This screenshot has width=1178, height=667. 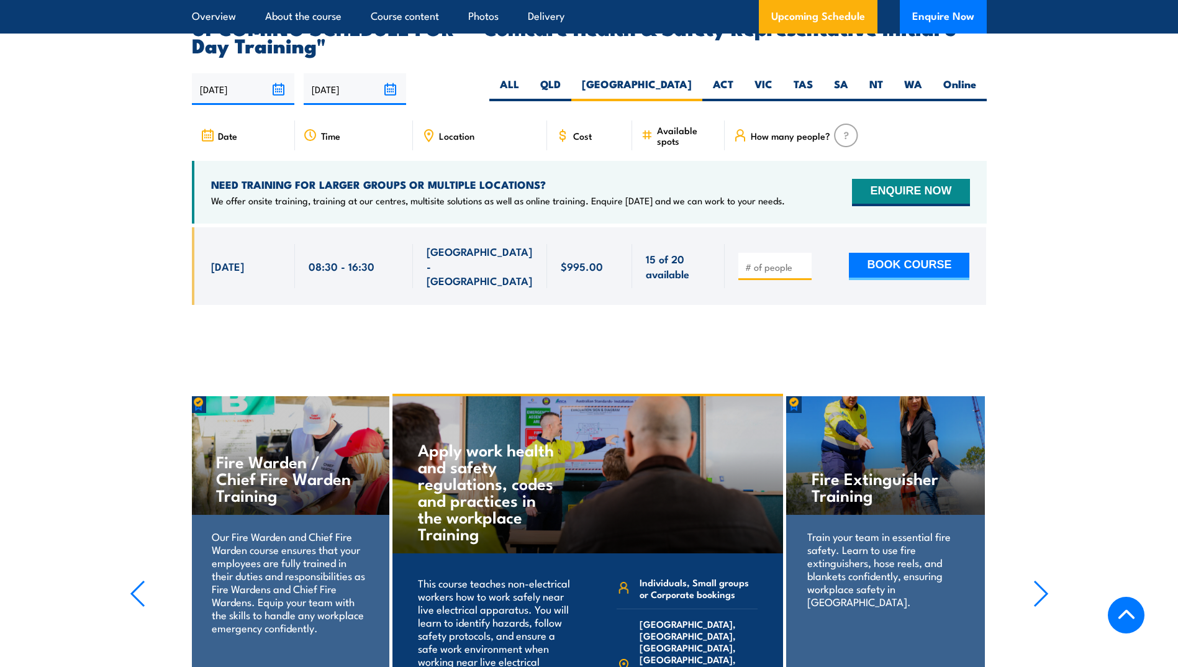 What do you see at coordinates (803, 89) in the screenshot?
I see `label: TAS` at bounding box center [803, 89].